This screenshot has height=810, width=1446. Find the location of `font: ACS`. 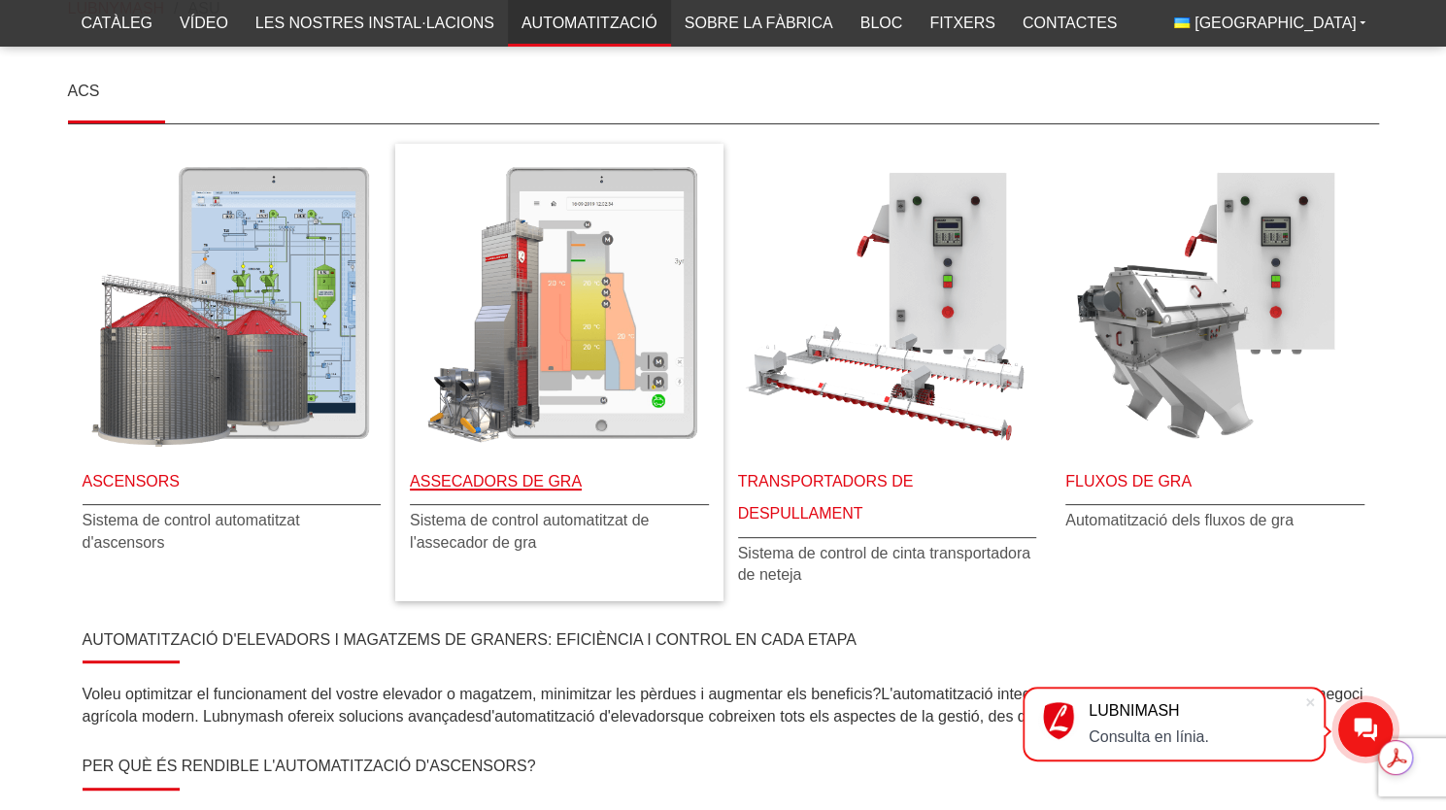

font: ACS is located at coordinates (84, 90).